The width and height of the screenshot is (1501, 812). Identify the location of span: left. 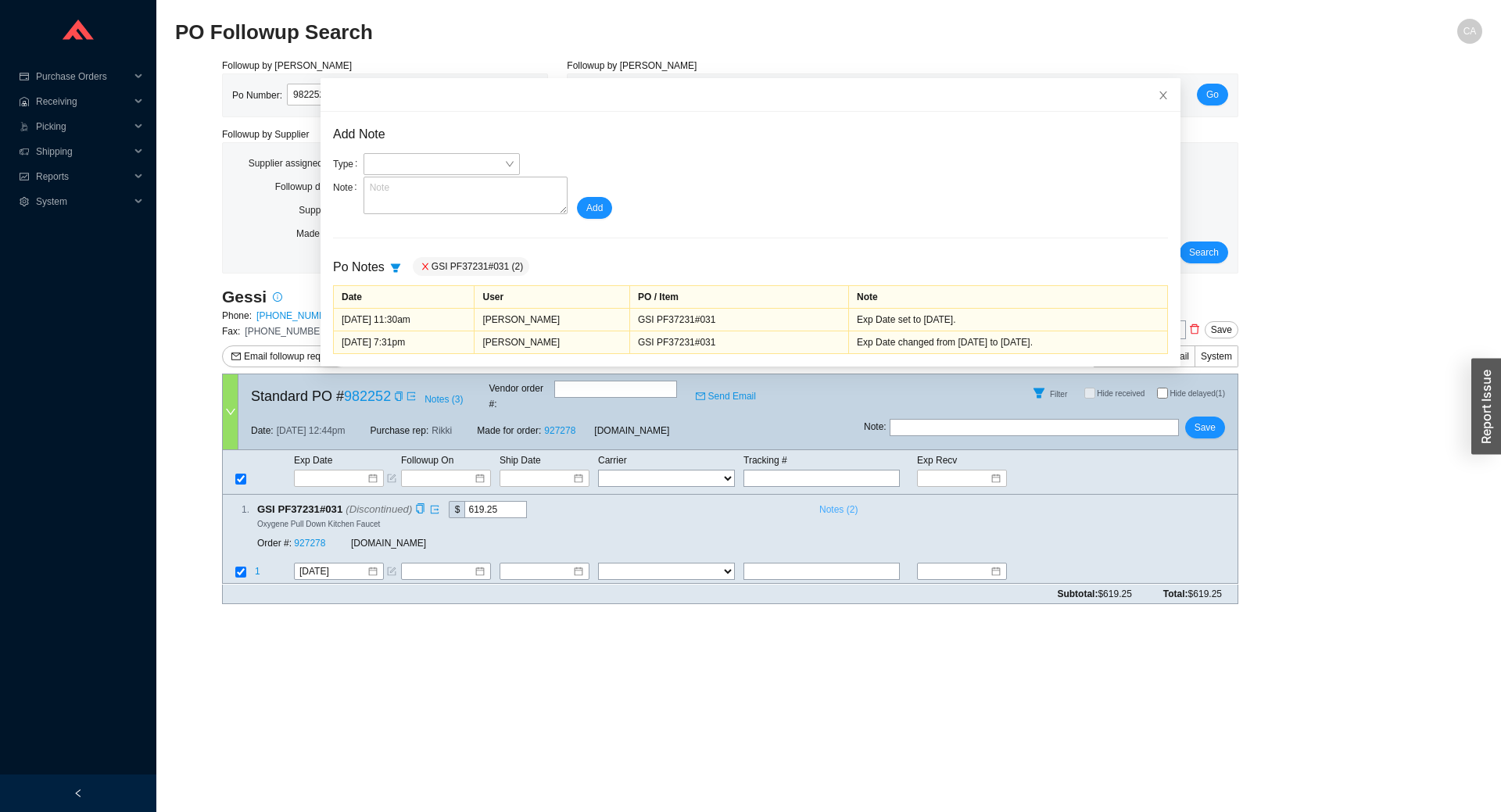
(78, 793).